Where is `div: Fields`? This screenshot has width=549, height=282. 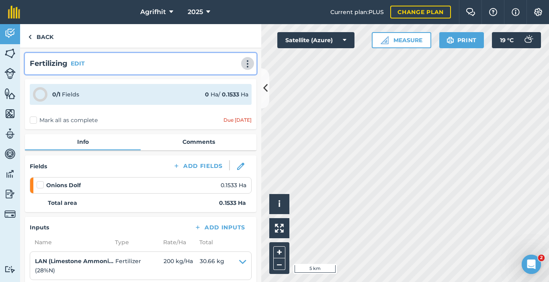
div: Fields is located at coordinates (65, 94).